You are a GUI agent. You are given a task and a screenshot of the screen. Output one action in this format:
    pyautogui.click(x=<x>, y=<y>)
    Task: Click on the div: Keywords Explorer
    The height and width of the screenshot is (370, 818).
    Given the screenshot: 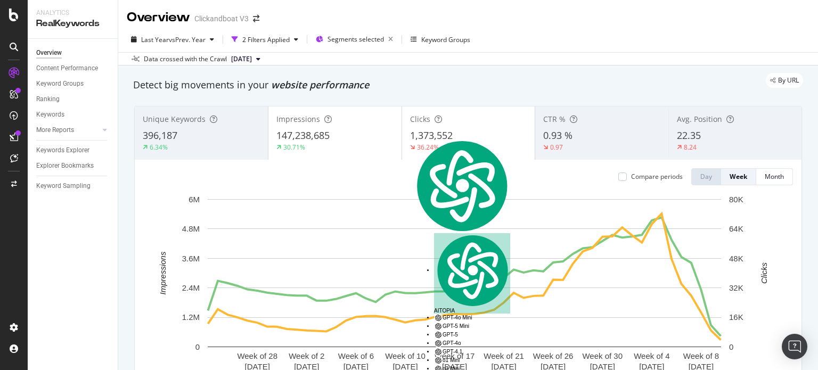 What is the action you would take?
    pyautogui.click(x=63, y=150)
    